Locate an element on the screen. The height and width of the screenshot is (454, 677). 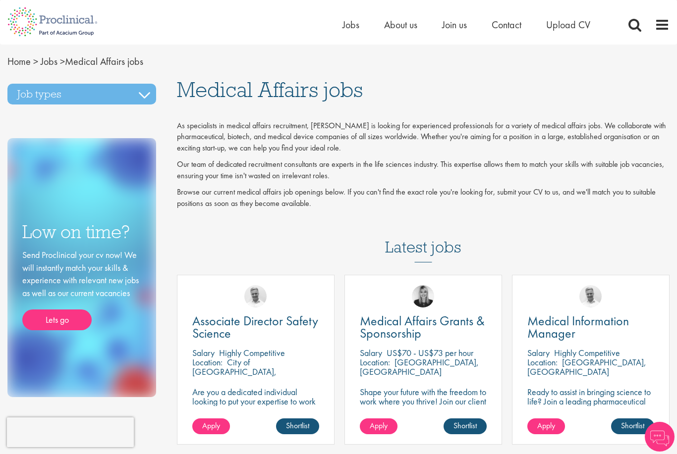
span: About us is located at coordinates (400, 25).